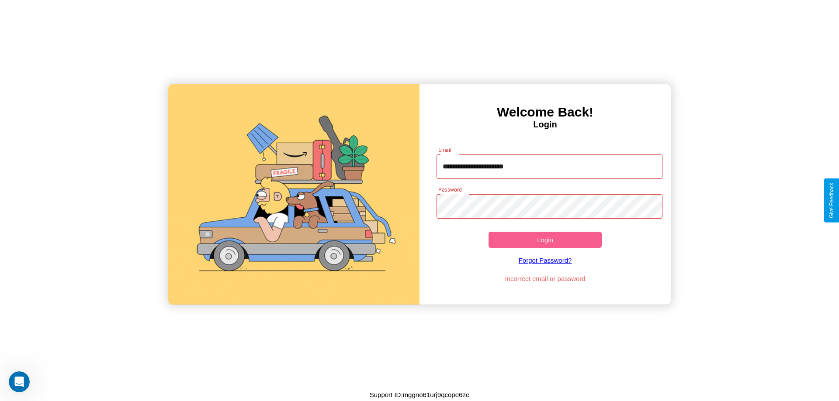  What do you see at coordinates (545, 124) in the screenshot?
I see `h4: Login` at bounding box center [545, 124].